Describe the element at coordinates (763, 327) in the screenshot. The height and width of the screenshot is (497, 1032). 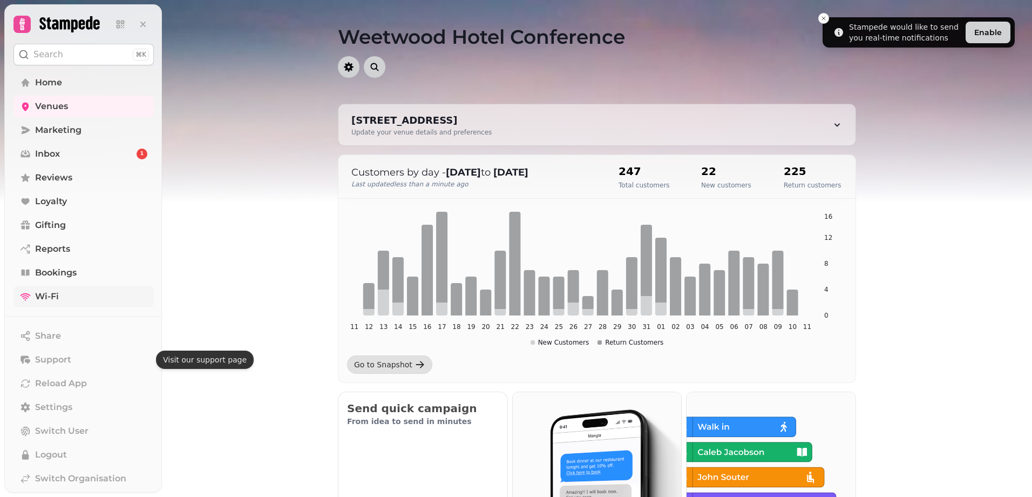
I see `tspan: 08` at that location.